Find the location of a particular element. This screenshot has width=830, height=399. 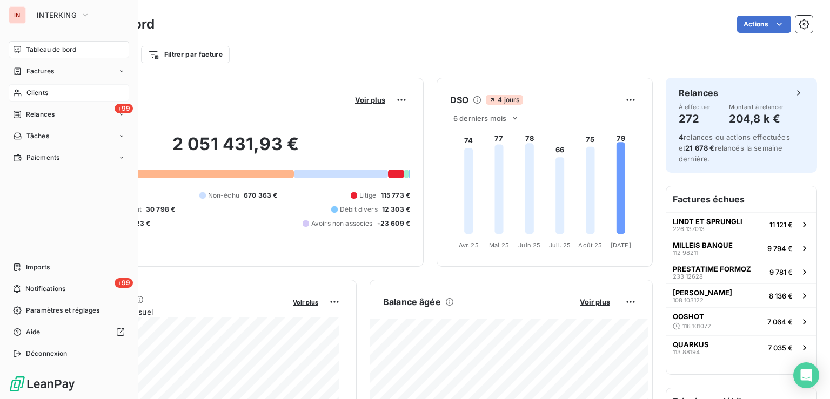

span: 4 is located at coordinates (681, 137).